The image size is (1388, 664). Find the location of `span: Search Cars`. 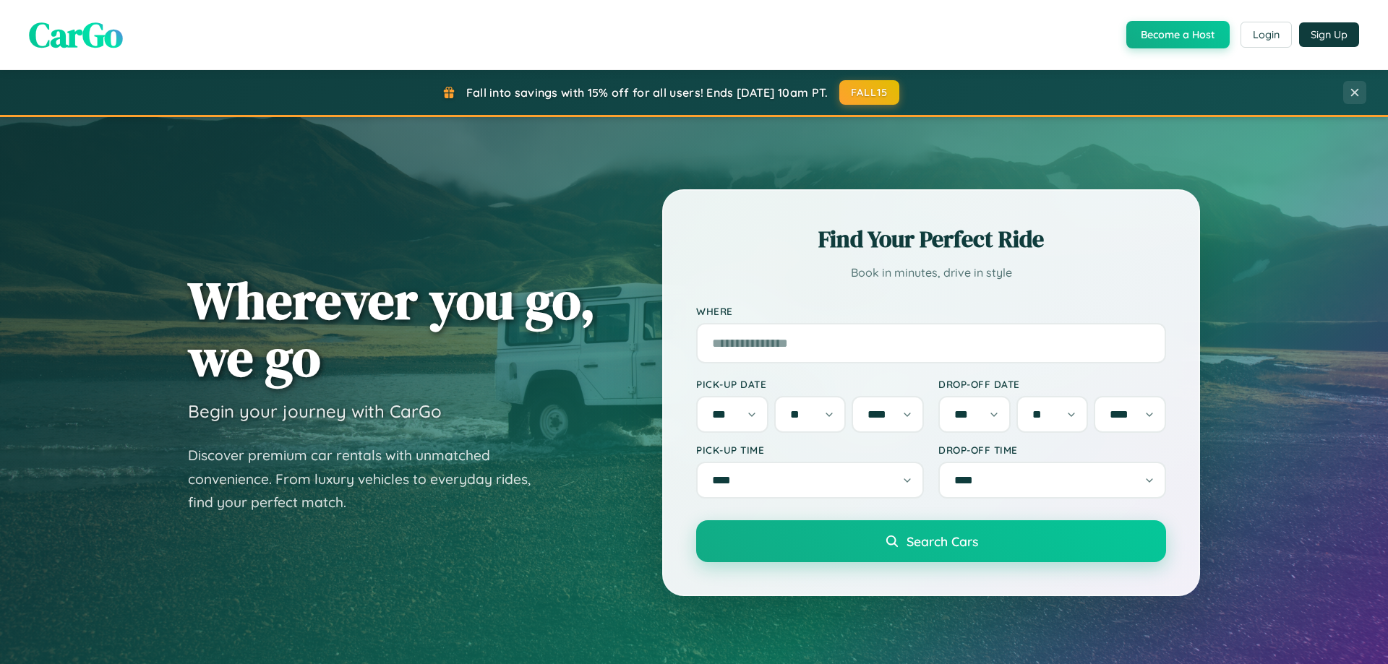

span: Search Cars is located at coordinates (942, 541).